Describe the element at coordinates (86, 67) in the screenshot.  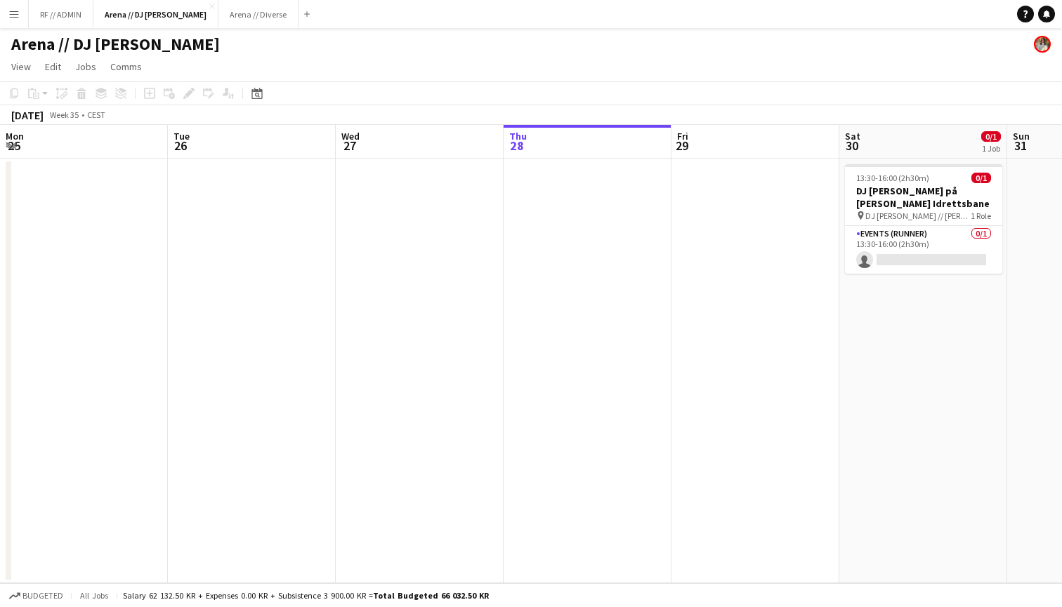
I see `a: Jobs` at that location.